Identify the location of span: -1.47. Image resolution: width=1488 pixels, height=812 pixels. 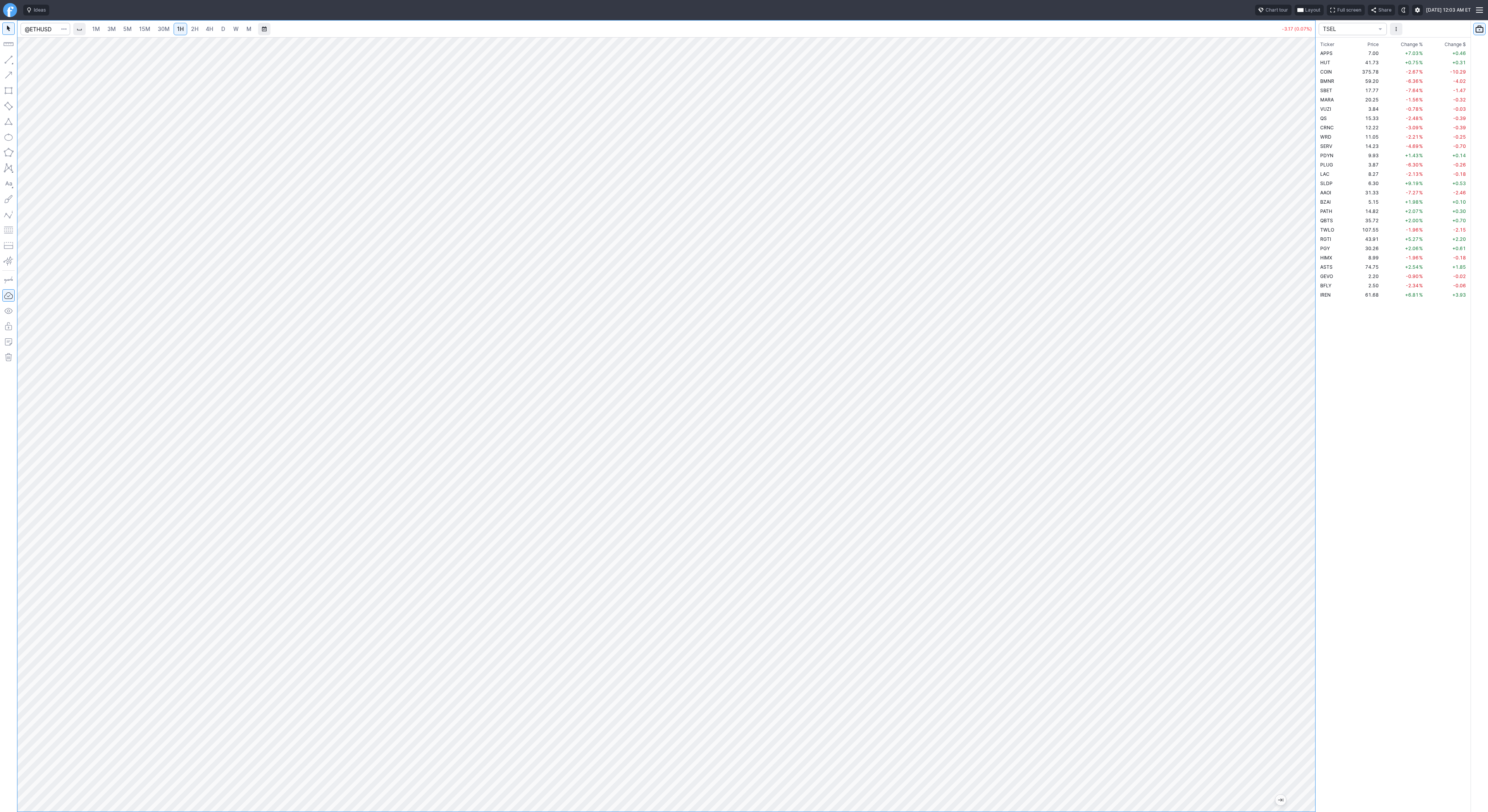
(1459, 91).